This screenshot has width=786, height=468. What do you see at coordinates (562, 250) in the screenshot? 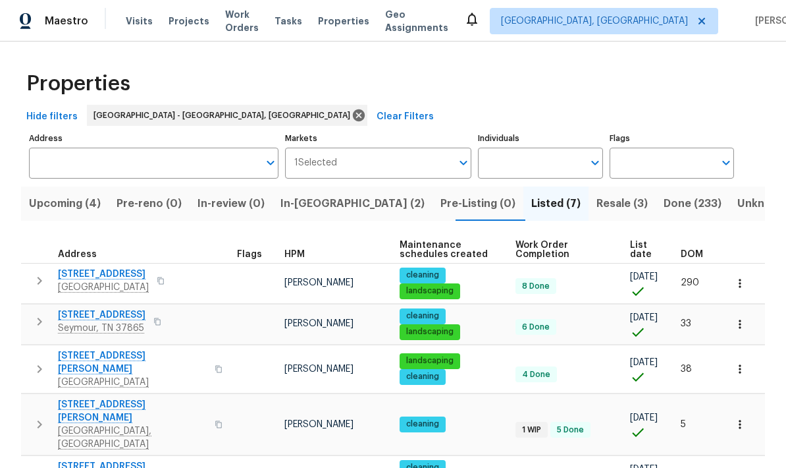
I see `span: Work Order Completion` at bounding box center [562, 250].